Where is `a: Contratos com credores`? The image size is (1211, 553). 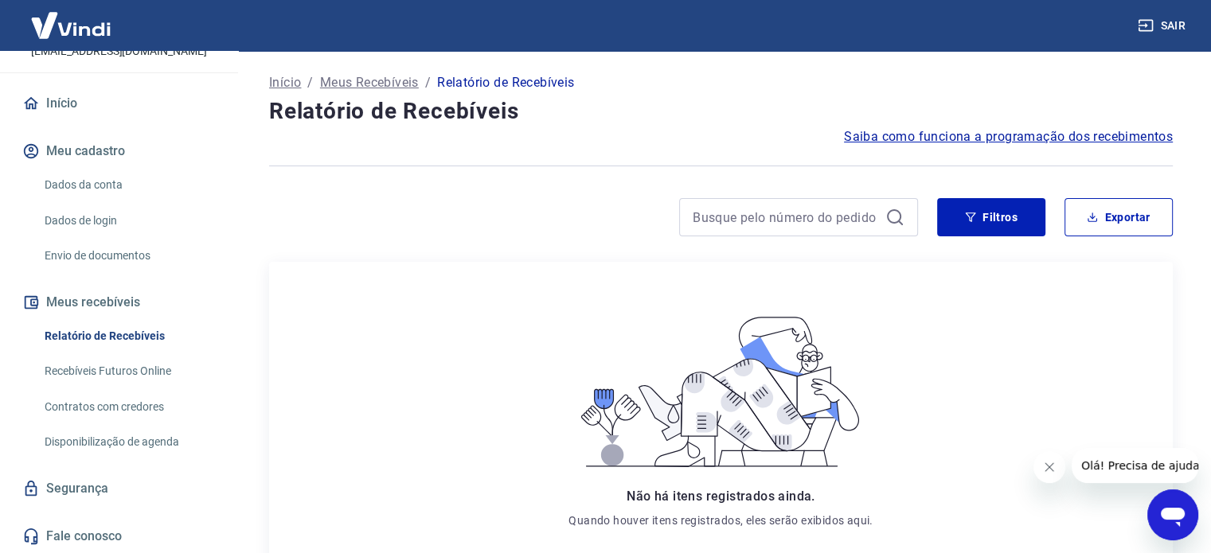
a: Contratos com credores is located at coordinates (128, 407).